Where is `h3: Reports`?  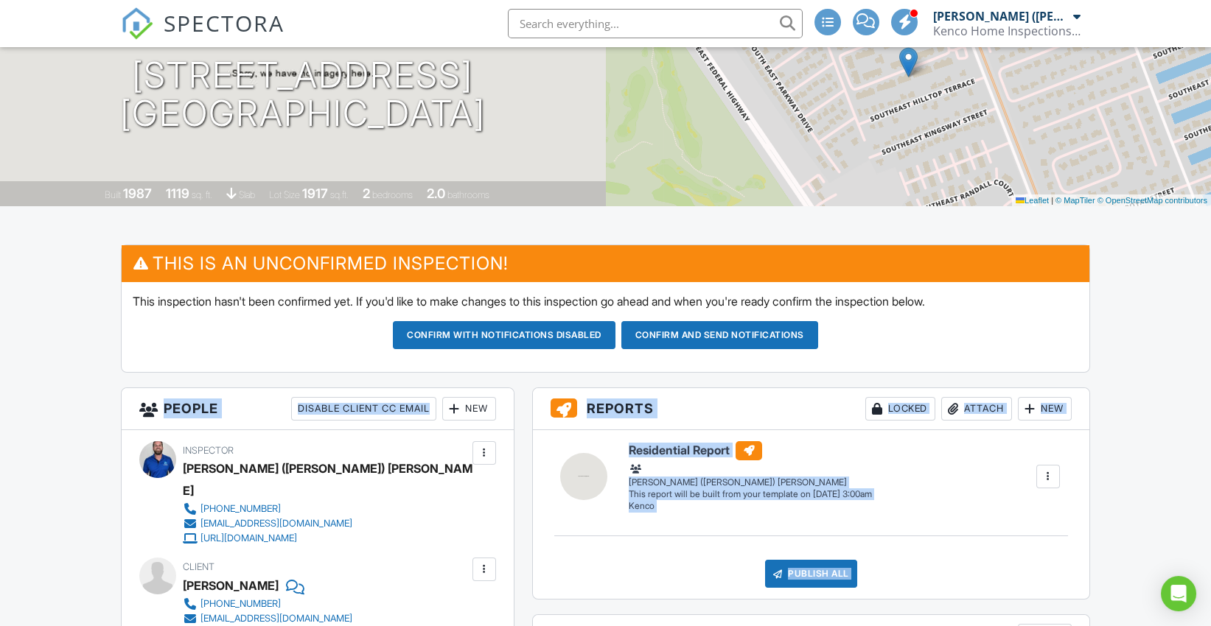
h3: Reports is located at coordinates (811, 409).